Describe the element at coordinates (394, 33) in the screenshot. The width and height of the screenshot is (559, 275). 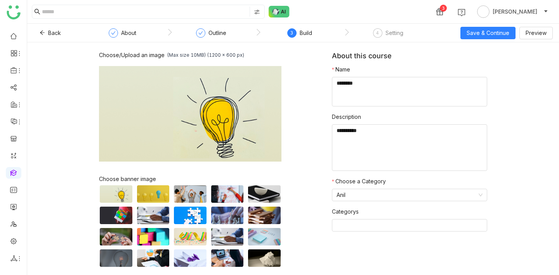
I see `div: Setting` at that location.